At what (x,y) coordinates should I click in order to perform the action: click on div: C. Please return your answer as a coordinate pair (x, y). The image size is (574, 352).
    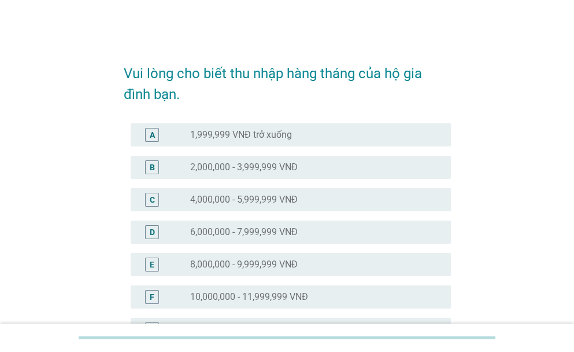
    Looking at the image, I should click on (152, 199).